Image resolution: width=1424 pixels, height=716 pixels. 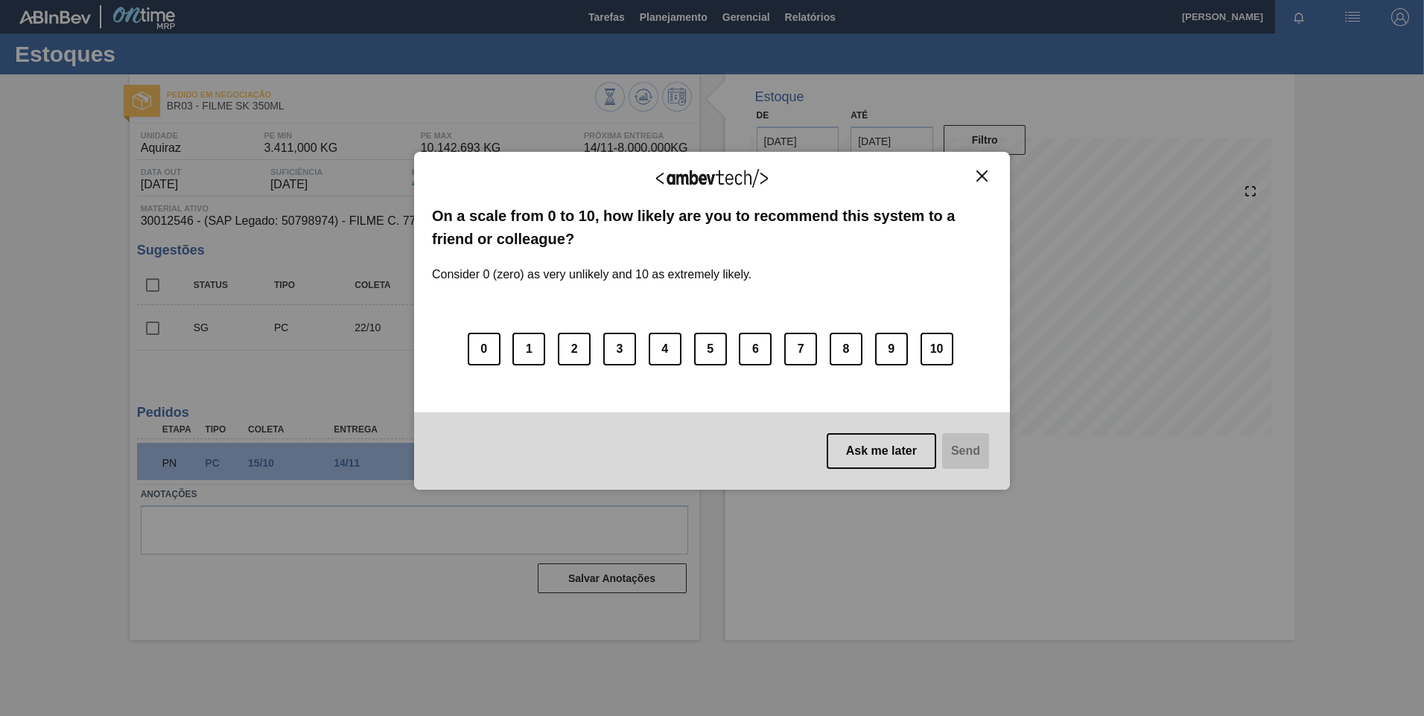 I want to click on button: 8, so click(x=846, y=349).